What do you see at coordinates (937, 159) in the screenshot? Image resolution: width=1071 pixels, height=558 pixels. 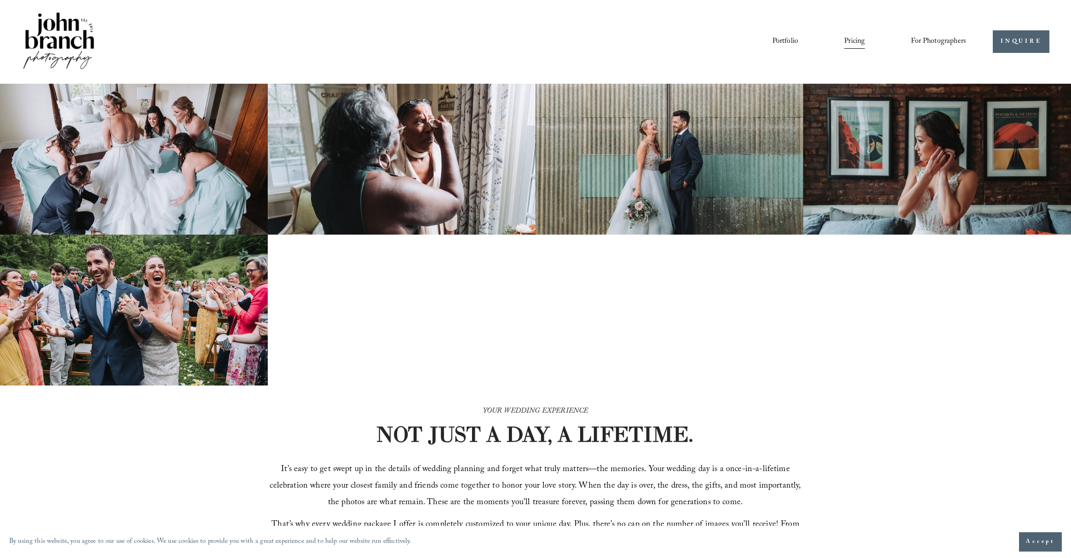 I see `img: Bride adjusting earring in front of framed posters on a brick wall.` at bounding box center [937, 159].